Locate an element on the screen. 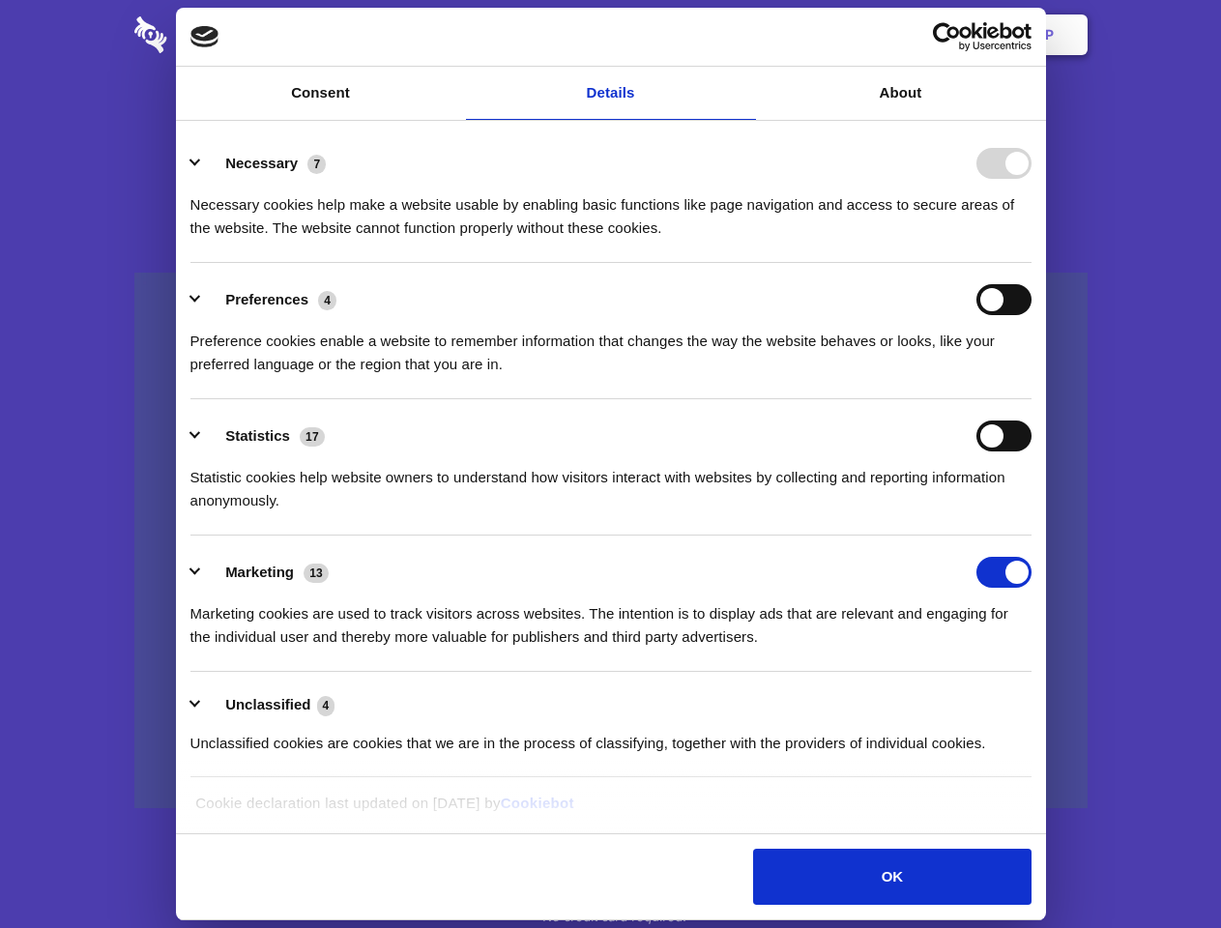 The width and height of the screenshot is (1221, 928). div: Marketing cookies are used to track visitors across websites. The intention is to display ads tha... is located at coordinates (611, 618).